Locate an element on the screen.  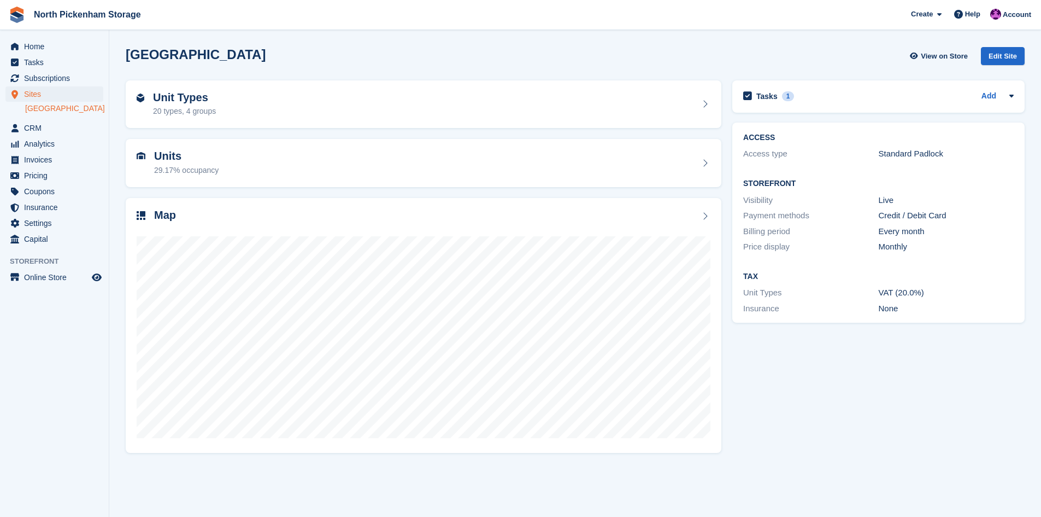
div: Price display is located at coordinates (811, 247).